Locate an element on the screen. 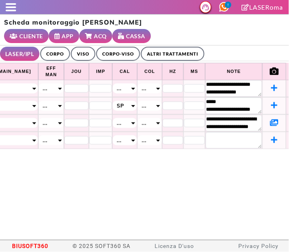 Image resolution: width=289 pixels, height=252 pixels. th: Imp is located at coordinates (100, 71).